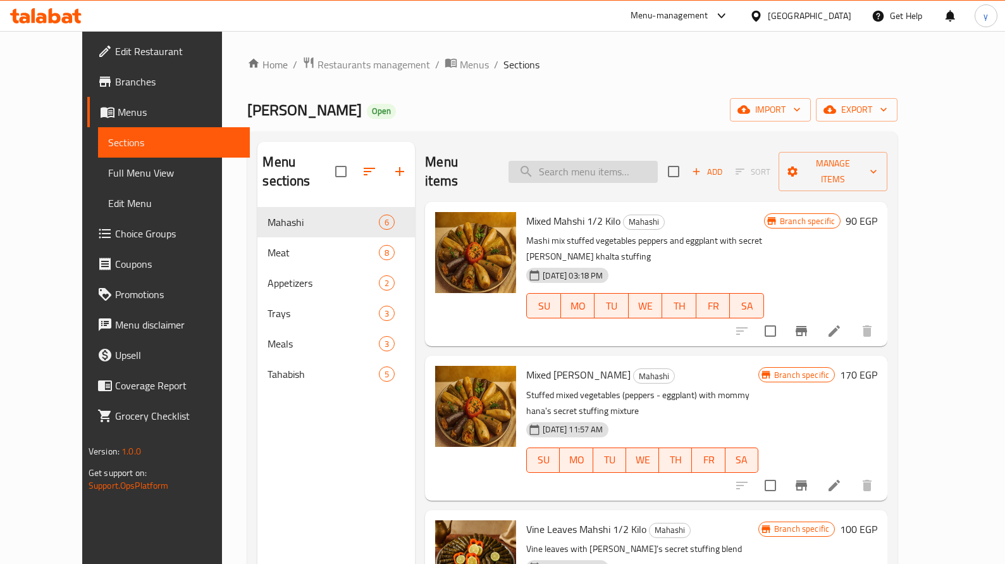 This screenshot has width=1005, height=564. I want to click on div: Tahabish5, so click(336, 374).